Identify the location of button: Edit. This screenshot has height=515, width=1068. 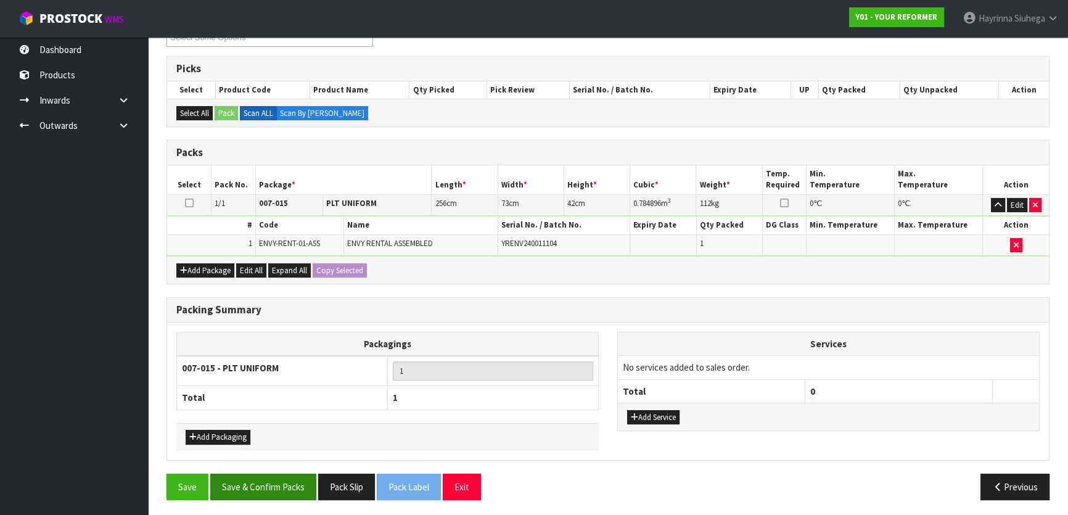
(1016, 205).